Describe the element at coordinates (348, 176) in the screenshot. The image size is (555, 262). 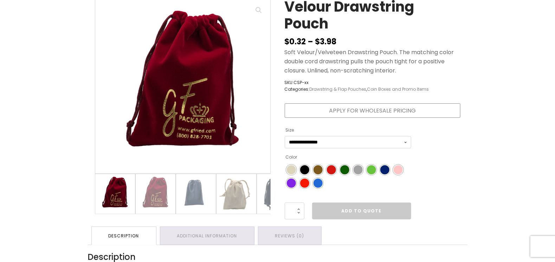
I see `ul: Color` at that location.